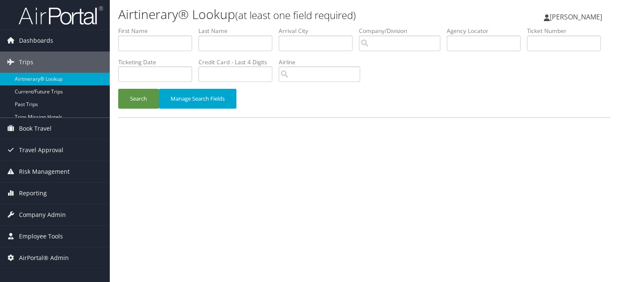 This screenshot has width=619, height=282. What do you see at coordinates (61, 15) in the screenshot?
I see `img: airportal-logo.png` at bounding box center [61, 15].